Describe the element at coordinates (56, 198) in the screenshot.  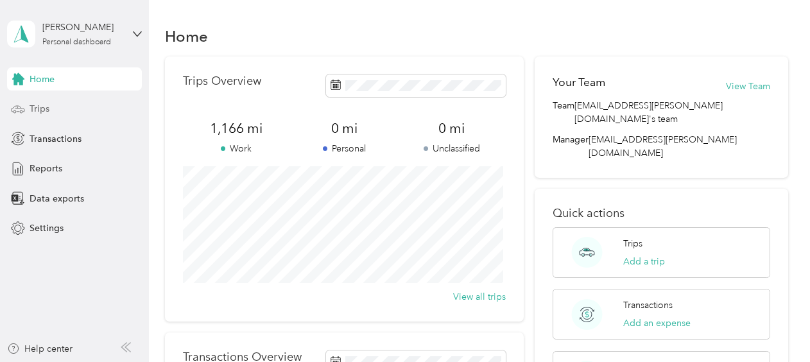
I see `span: Data exports` at that location.